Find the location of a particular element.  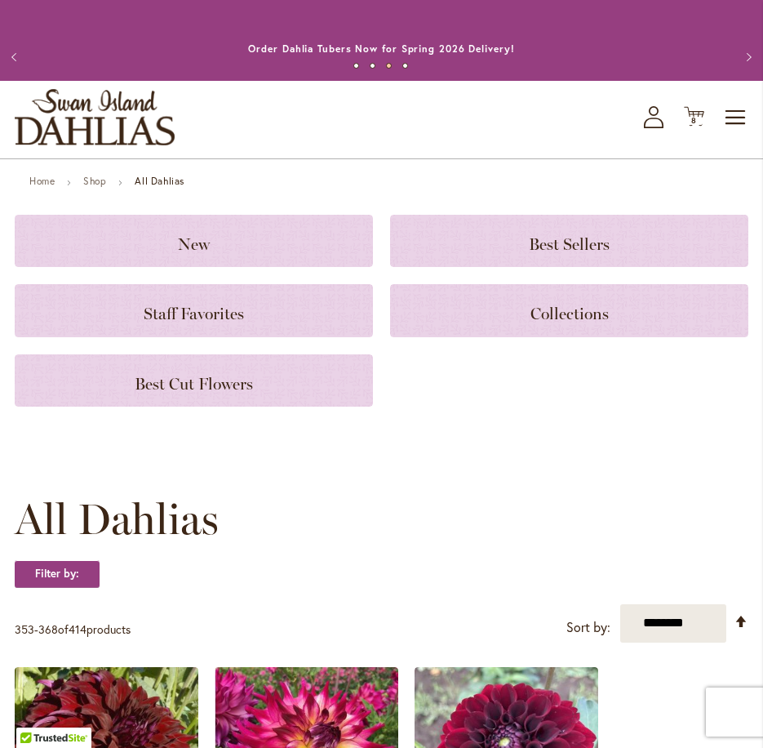

a: Collections is located at coordinates (569, 310).